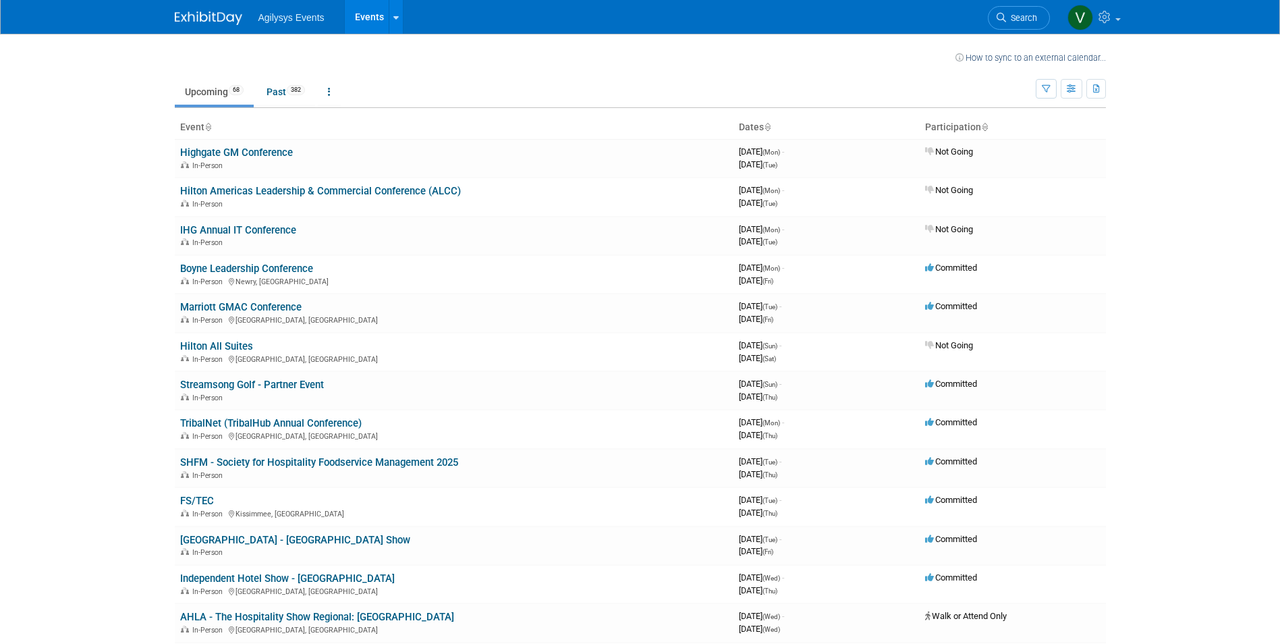  Describe the element at coordinates (208, 127) in the screenshot. I see `a: Sort by Event Name` at that location.